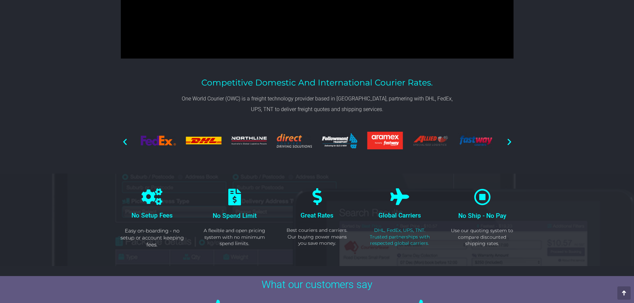 This screenshot has width=634, height=303. Describe the element at coordinates (152, 215) in the screenshot. I see `span: No Setup Fees` at that location.